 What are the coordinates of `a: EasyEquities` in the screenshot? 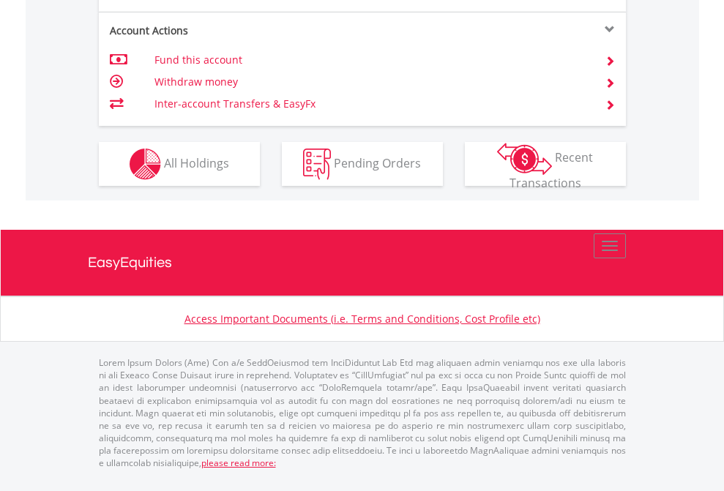 It's located at (362, 263).